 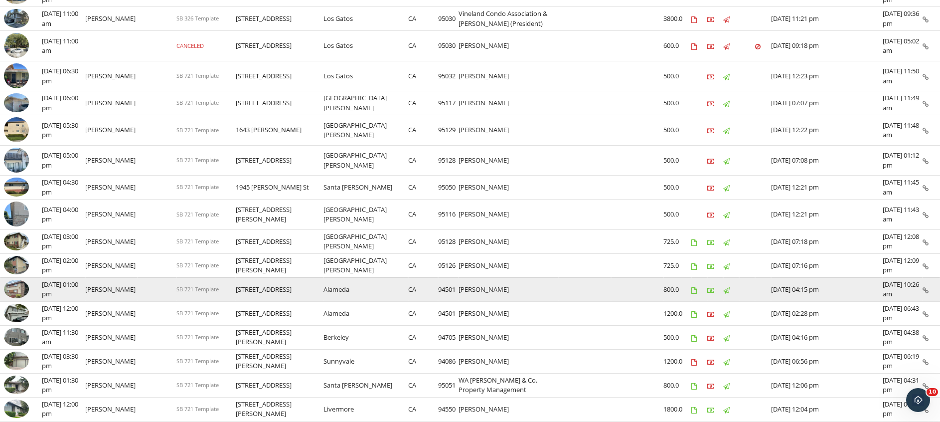 I want to click on td: 1800.0, so click(x=677, y=409).